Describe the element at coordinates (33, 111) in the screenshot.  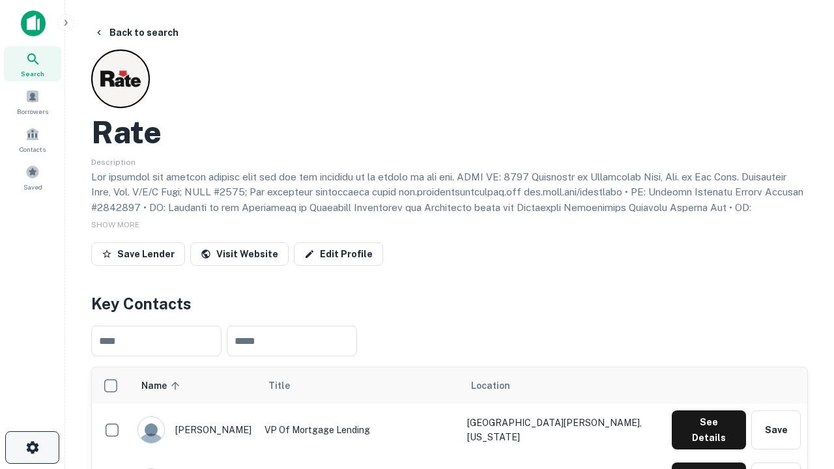
I see `span: Borrowers` at that location.